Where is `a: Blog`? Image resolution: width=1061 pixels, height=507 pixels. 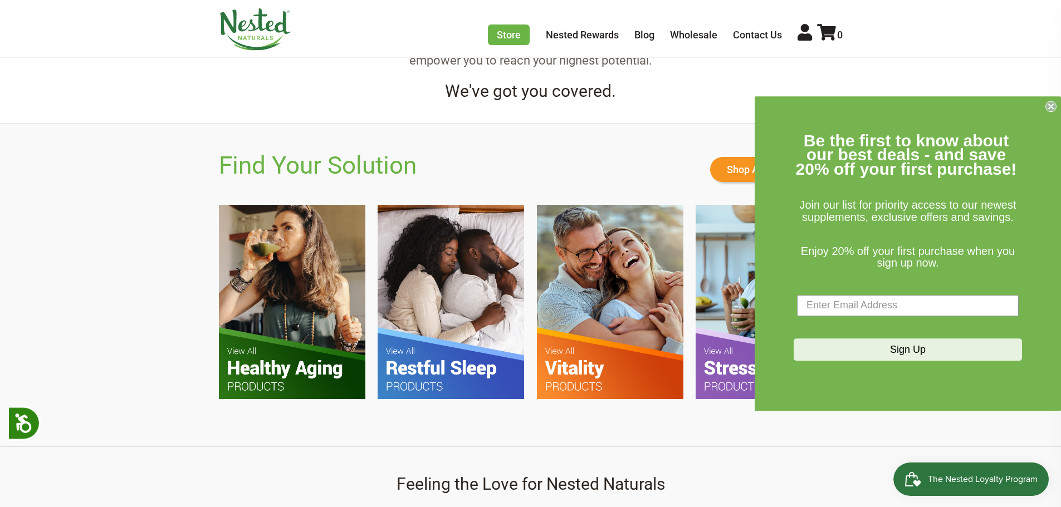 a: Blog is located at coordinates (644, 35).